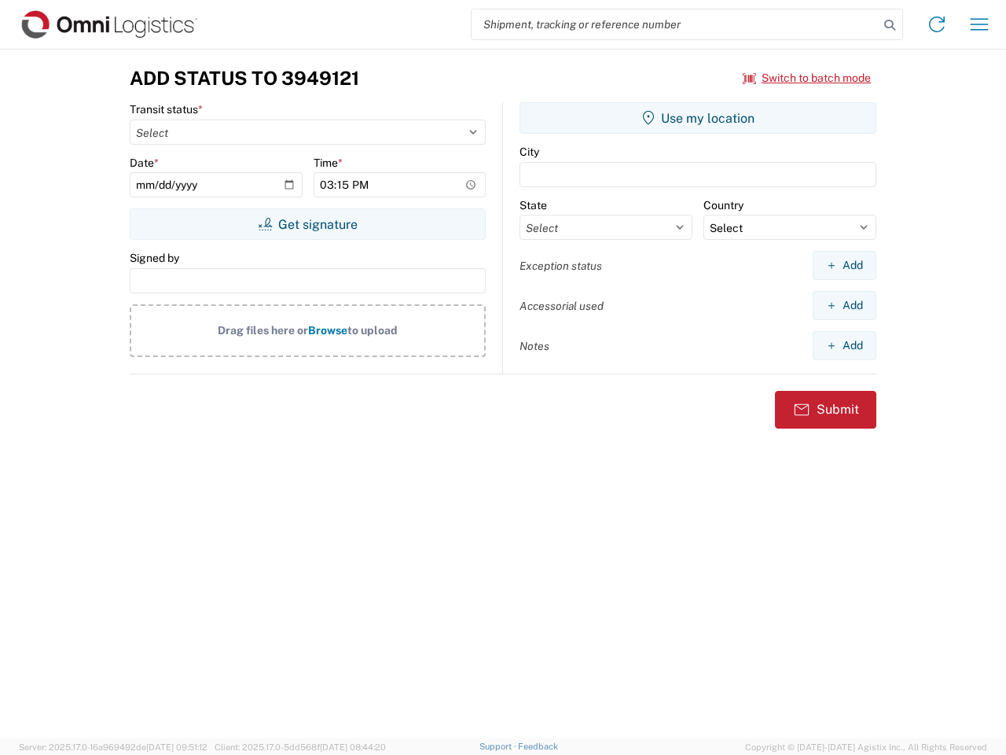  I want to click on label: Transit status, so click(166, 109).